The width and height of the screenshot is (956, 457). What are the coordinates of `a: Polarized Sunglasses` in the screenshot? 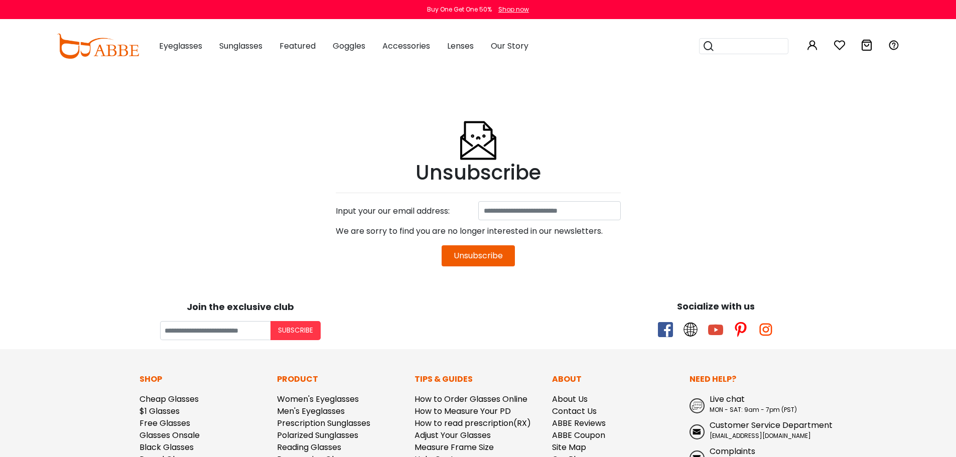 It's located at (318, 435).